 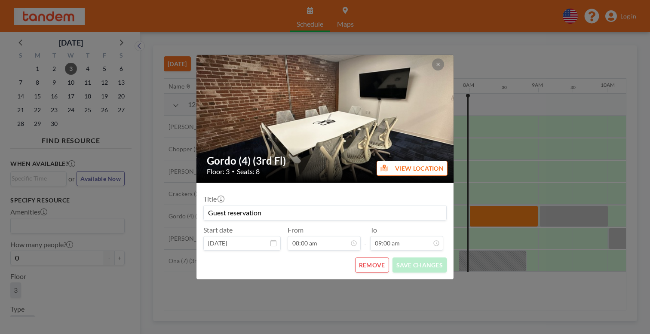 What do you see at coordinates (325, 119) in the screenshot?
I see `img: 537.jpg` at bounding box center [325, 119].